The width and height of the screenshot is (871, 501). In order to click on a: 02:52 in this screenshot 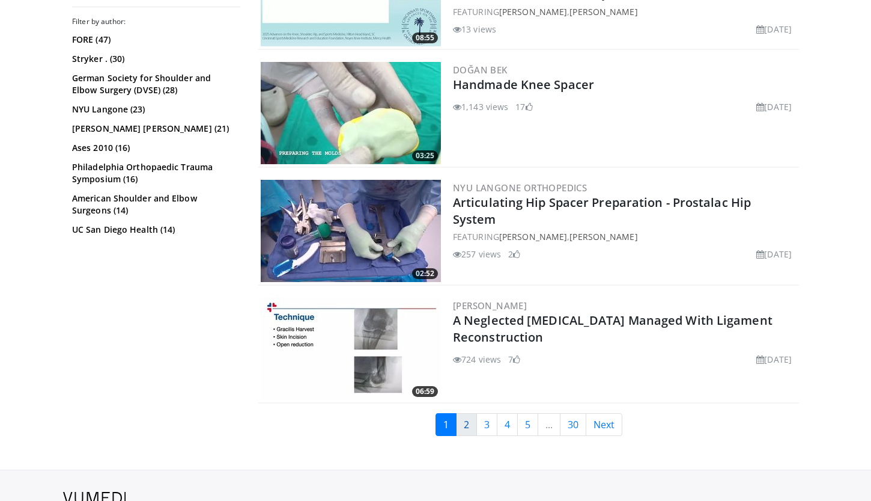, I will do `click(351, 231)`.